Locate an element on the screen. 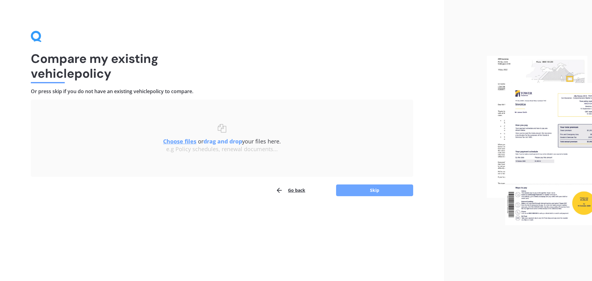 The height and width of the screenshot is (281, 592). img: files.webp is located at coordinates (539, 140).